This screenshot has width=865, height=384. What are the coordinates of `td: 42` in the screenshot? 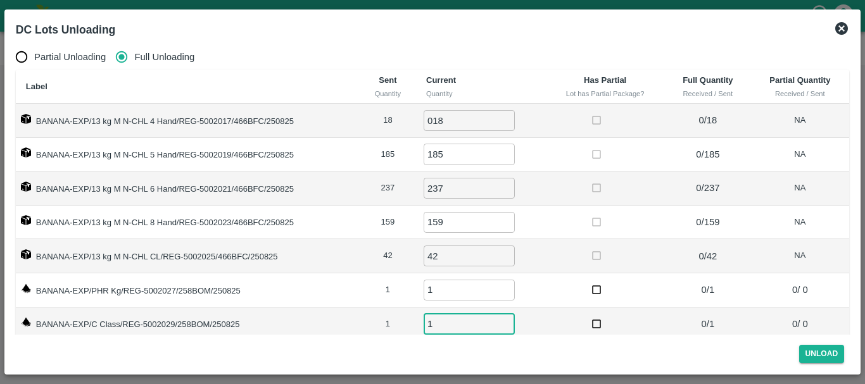 It's located at (388, 256).